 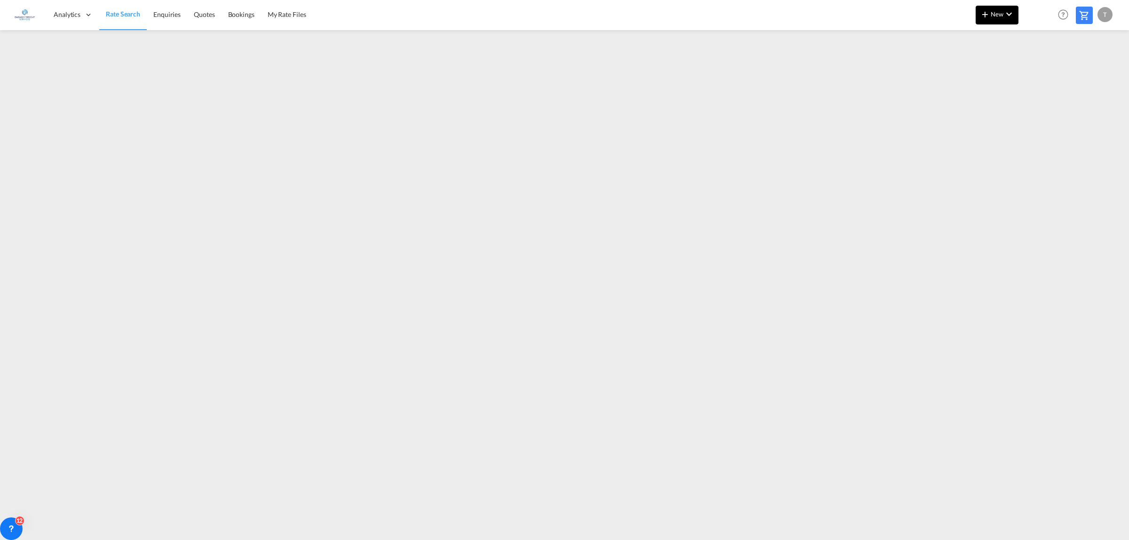 What do you see at coordinates (1009, 14) in the screenshot?
I see `md-icon: icon-chevron-down` at bounding box center [1009, 14].